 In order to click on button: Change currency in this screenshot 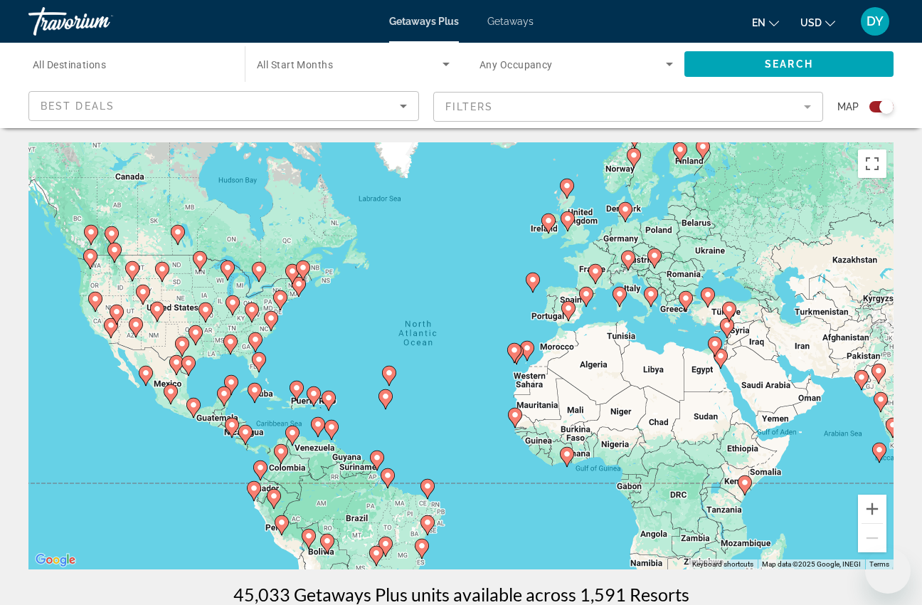, I will do `click(818, 22)`.